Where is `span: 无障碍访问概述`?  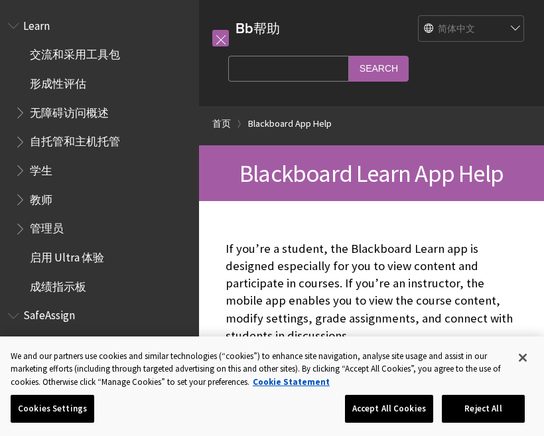 span: 无障碍访问概述 is located at coordinates (69, 110).